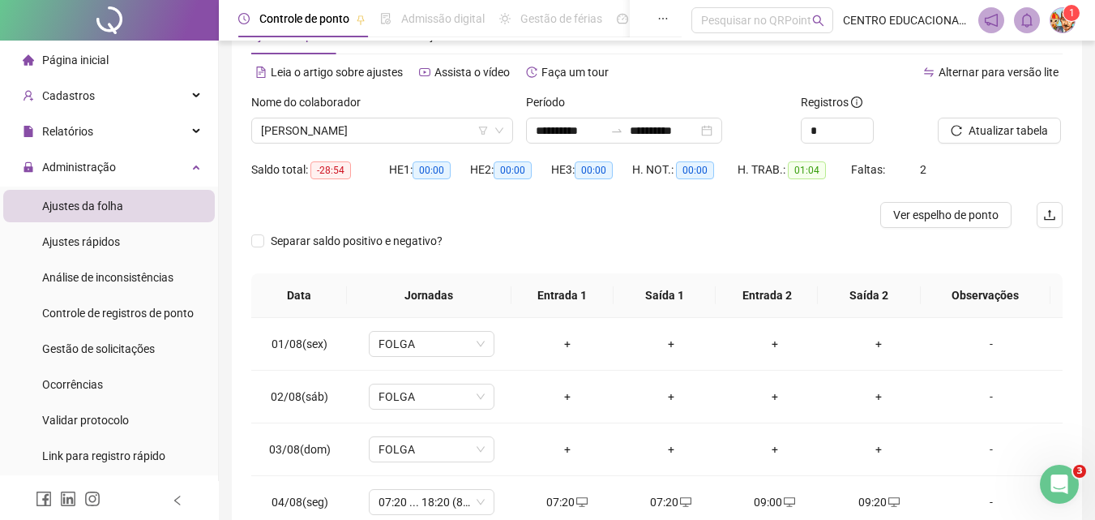  What do you see at coordinates (592, 169) in the screenshot?
I see `div: HE 3:` at bounding box center [592, 169].